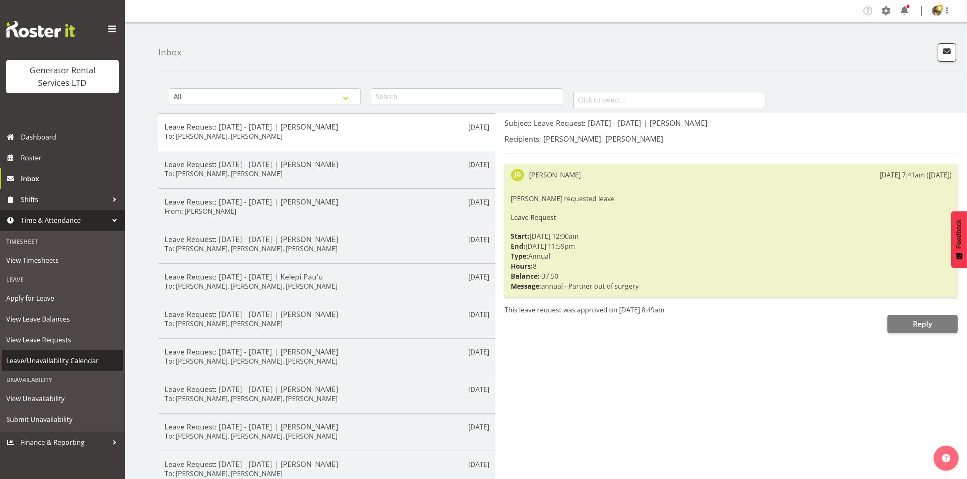  What do you see at coordinates (526, 286) in the screenshot?
I see `strong: Message:` at bounding box center [526, 286].